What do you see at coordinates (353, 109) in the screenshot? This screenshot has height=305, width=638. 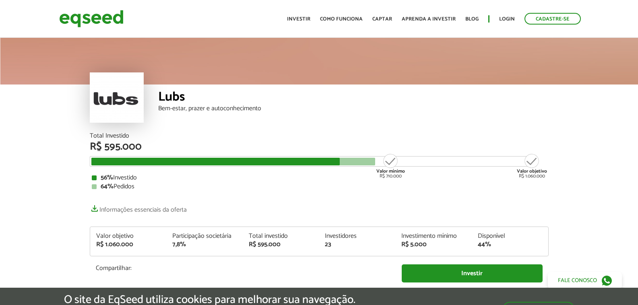 I see `div: Bem-estar, prazer e autoconhecimento` at bounding box center [353, 109].